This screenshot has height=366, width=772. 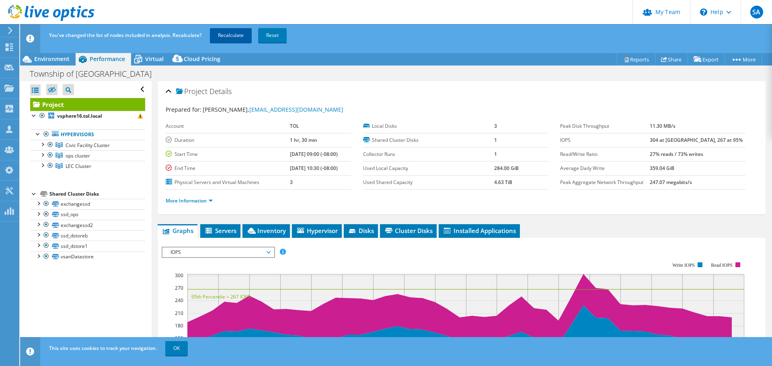 I want to click on span: SA, so click(x=757, y=12).